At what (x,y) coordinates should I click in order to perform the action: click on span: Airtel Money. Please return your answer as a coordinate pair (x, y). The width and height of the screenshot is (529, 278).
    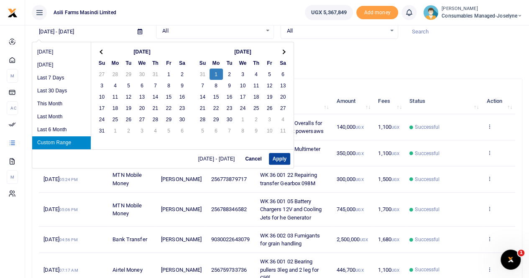
    Looking at the image, I should click on (127, 270).